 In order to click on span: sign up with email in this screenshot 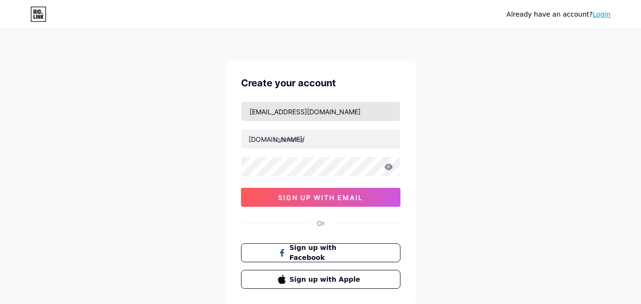, I will do `click(320, 197)`.